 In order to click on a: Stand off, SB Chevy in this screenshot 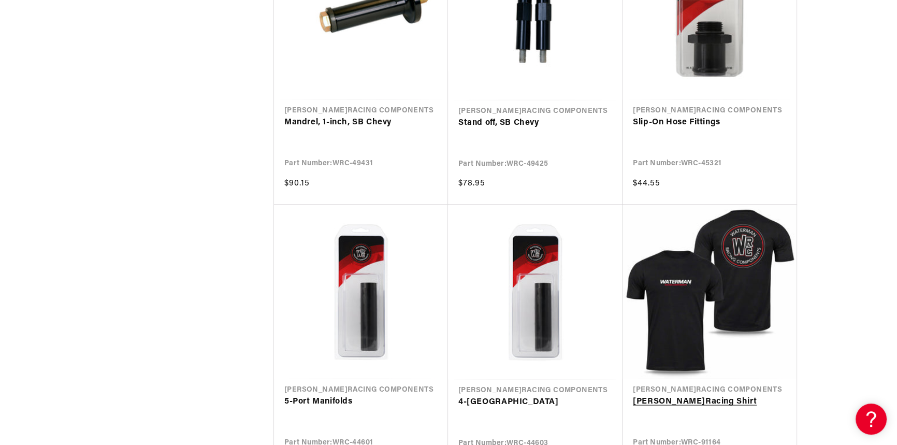, I will do `click(535, 123)`.